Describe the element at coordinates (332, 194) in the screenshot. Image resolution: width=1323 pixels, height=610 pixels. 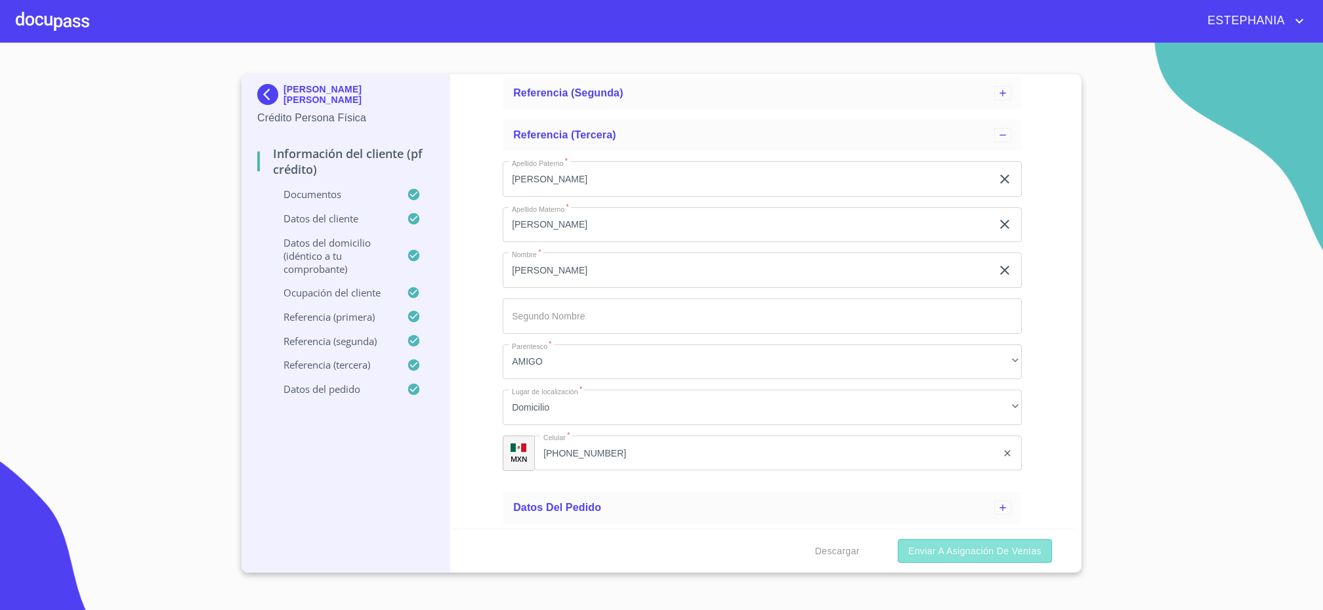
I see `p: Documentos` at that location.